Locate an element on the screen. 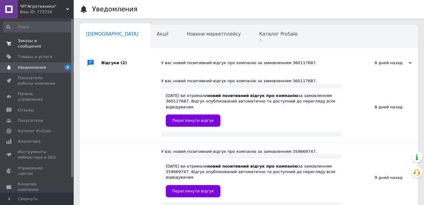 This screenshot has width=424, height=205. div: Відгуки is located at coordinates (131, 63).